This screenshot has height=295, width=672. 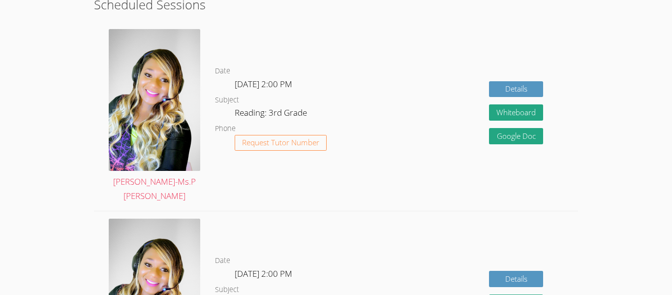 I want to click on span: Request Tutor Number, so click(x=280, y=142).